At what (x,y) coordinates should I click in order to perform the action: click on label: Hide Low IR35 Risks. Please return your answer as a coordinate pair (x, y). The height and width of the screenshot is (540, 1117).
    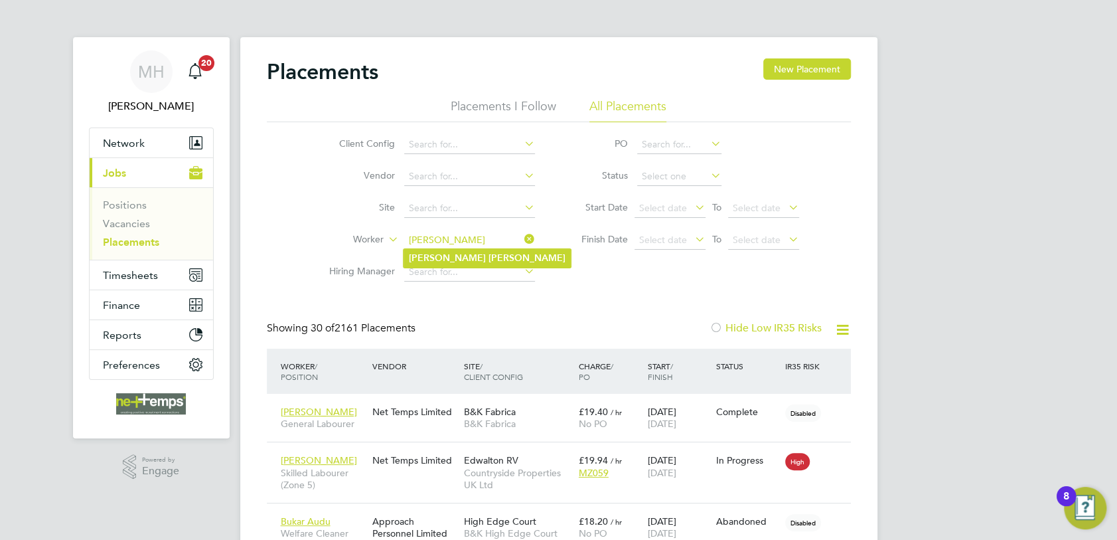
    Looking at the image, I should click on (765, 328).